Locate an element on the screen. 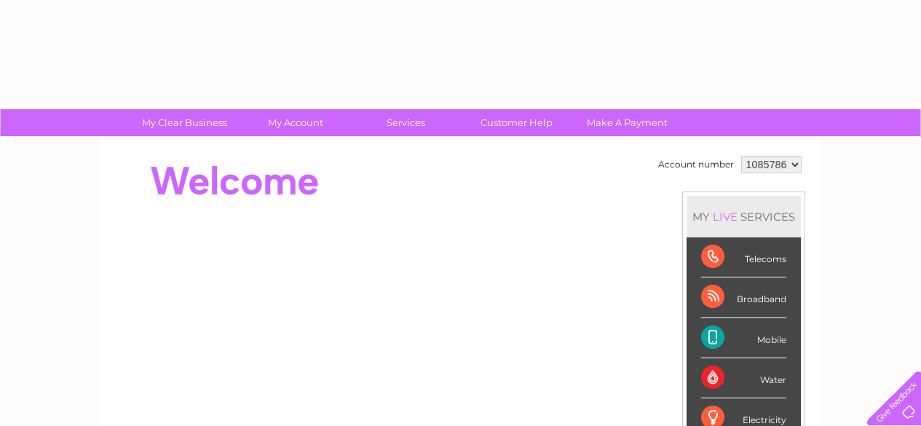 The height and width of the screenshot is (426, 921). a: Services is located at coordinates (405, 122).